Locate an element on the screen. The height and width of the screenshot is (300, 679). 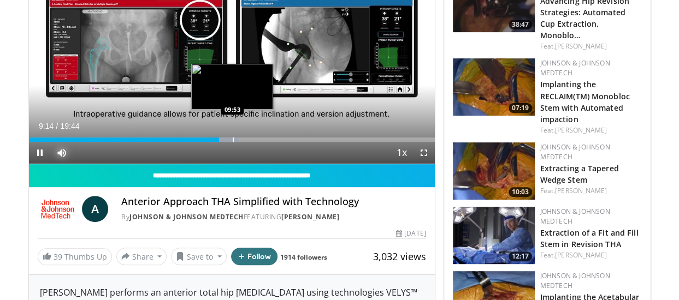
img: 0b84e8e2-d493-4aee-915d-8b4f424ca292.150x105_q85_crop-smart_upscale.jpg is located at coordinates (494, 171).